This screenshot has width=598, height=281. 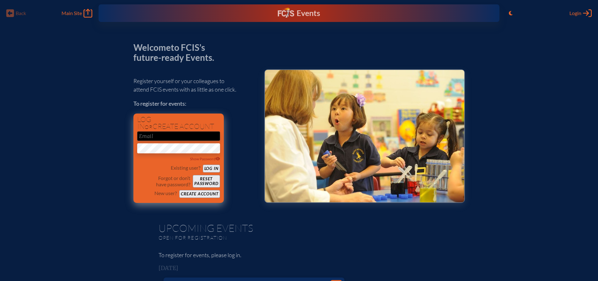 I want to click on h1: Upcoming Events, so click(x=299, y=228).